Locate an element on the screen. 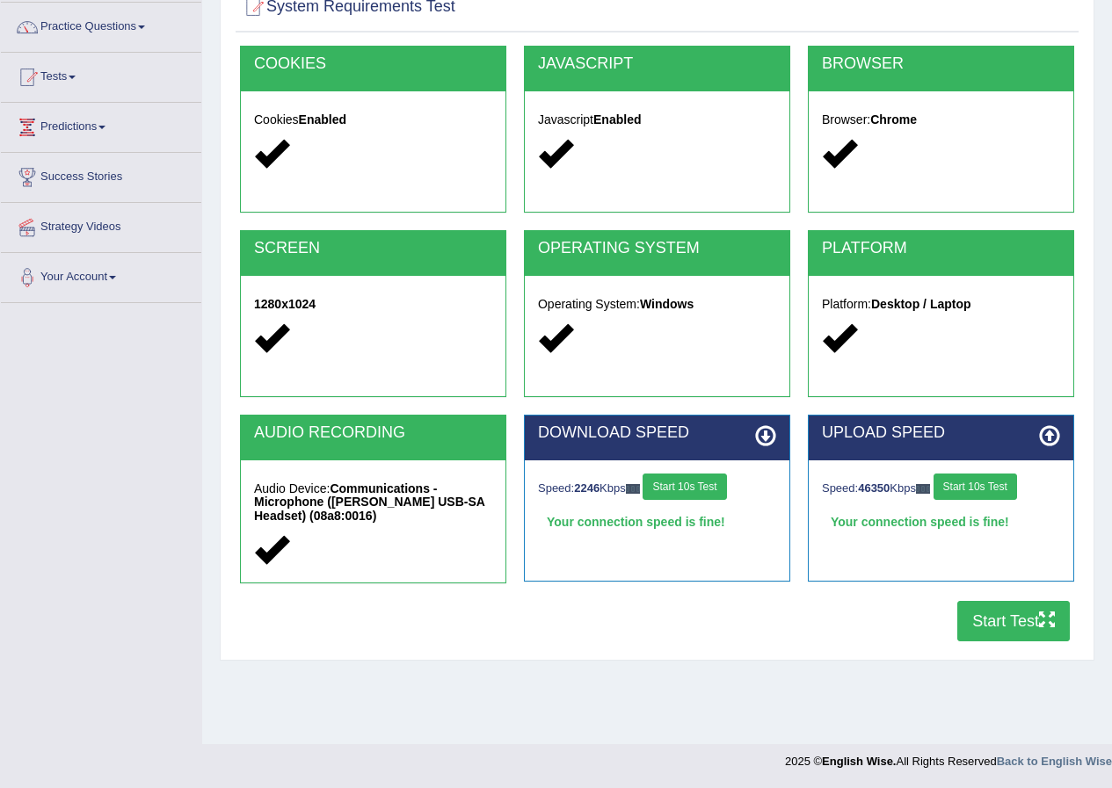 This screenshot has width=1112, height=788. a: Predictions is located at coordinates (101, 125).